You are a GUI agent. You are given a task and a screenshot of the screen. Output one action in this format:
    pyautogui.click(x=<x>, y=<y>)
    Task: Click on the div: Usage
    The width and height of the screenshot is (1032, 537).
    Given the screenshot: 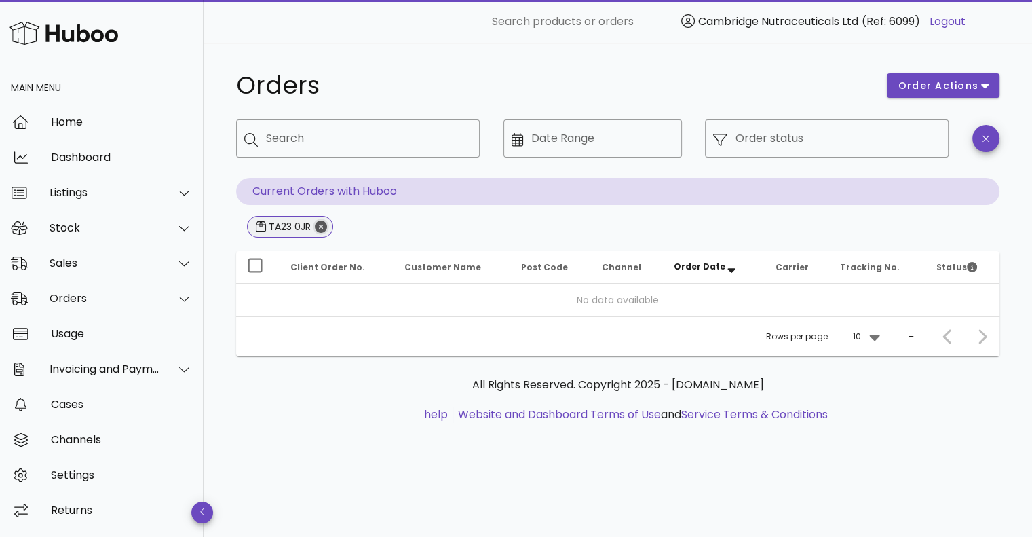 What is the action you would take?
    pyautogui.click(x=121, y=333)
    